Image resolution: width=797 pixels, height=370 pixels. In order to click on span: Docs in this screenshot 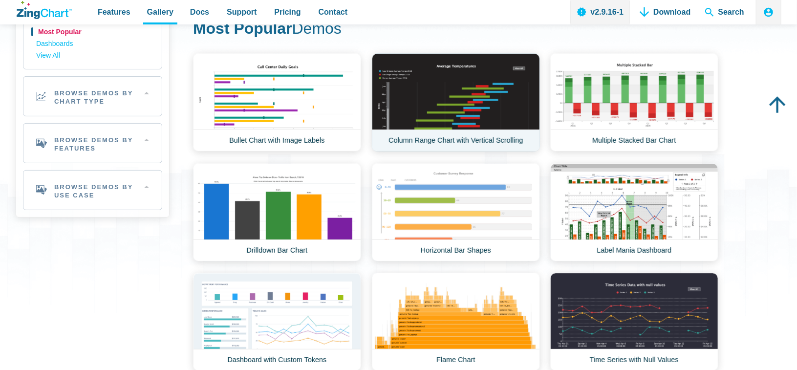, I will do `click(199, 12)`.